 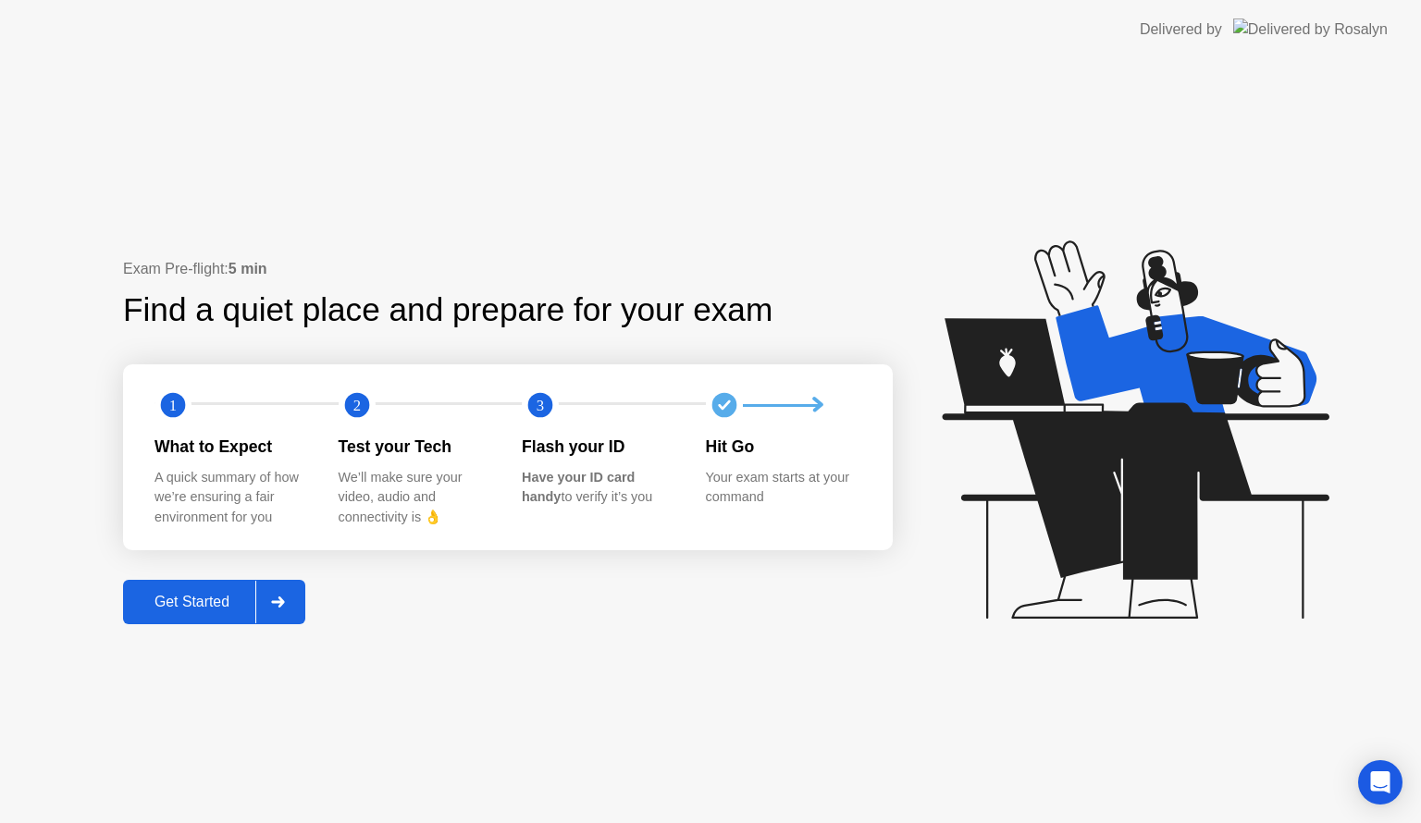 What do you see at coordinates (578, 487) in the screenshot?
I see `b: Have your ID card handy` at bounding box center [578, 487].